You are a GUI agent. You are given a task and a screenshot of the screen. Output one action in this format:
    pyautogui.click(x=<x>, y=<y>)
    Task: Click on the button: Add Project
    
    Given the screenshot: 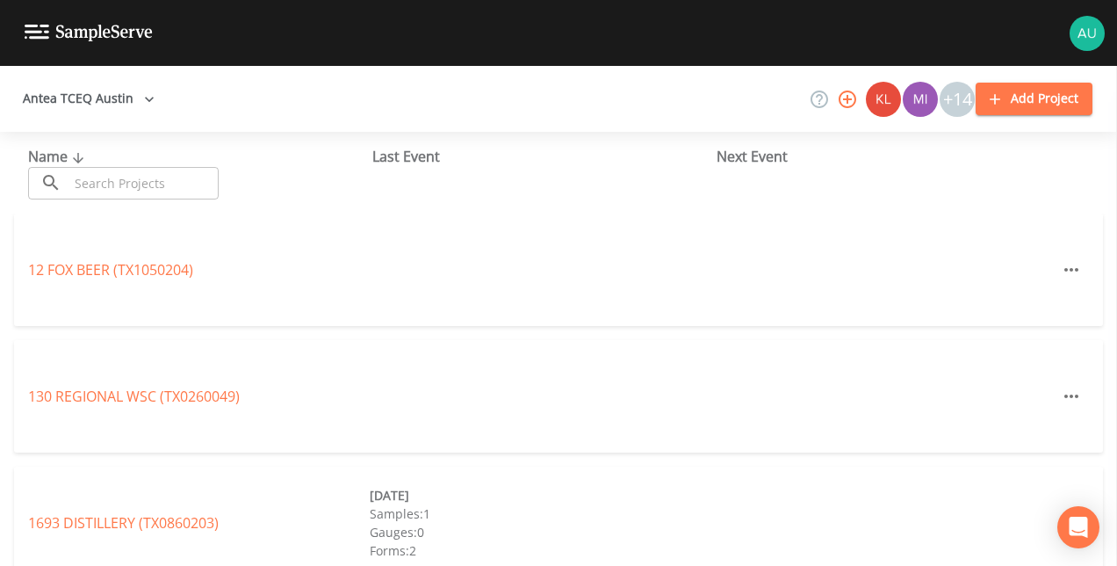 What is the action you would take?
    pyautogui.click(x=1034, y=98)
    